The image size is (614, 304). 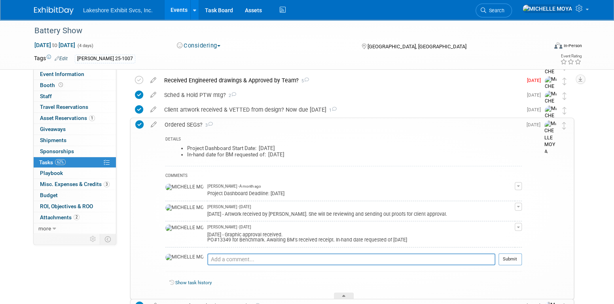 I want to click on a: Tasks62%, so click(x=75, y=162).